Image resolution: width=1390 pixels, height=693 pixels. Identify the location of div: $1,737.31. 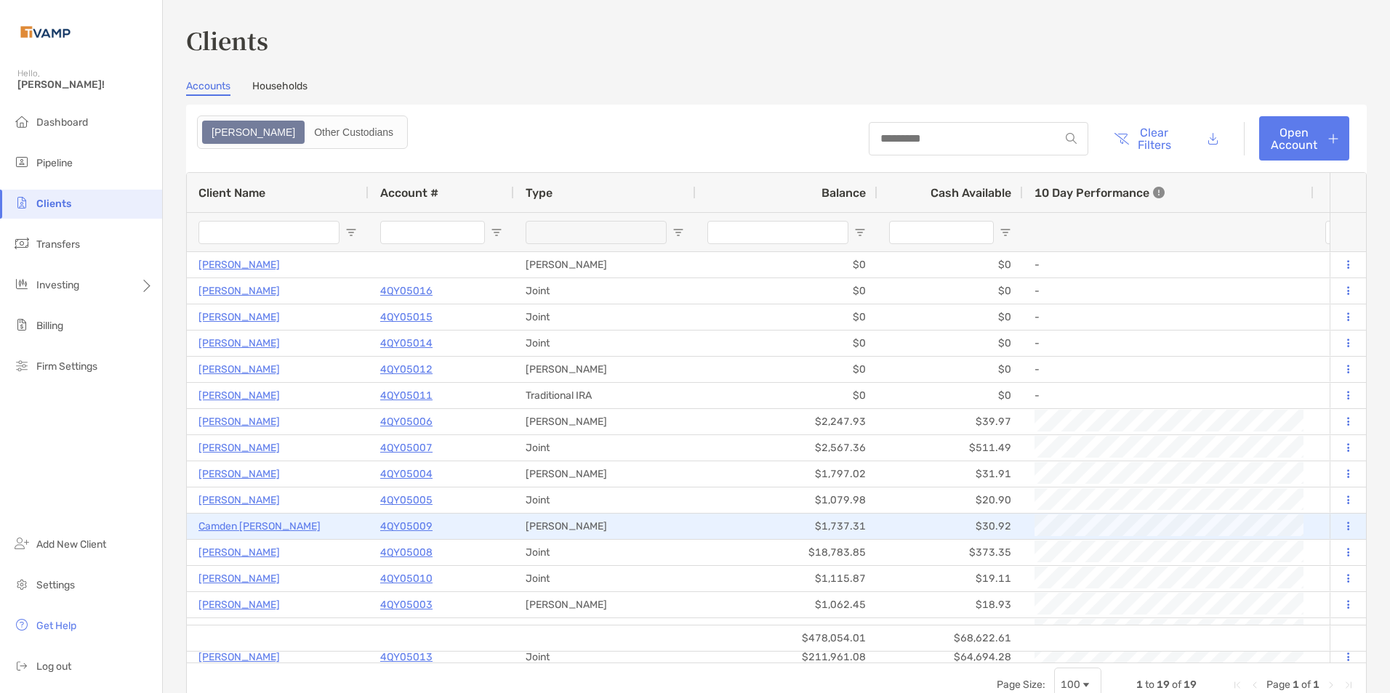
(786, 526).